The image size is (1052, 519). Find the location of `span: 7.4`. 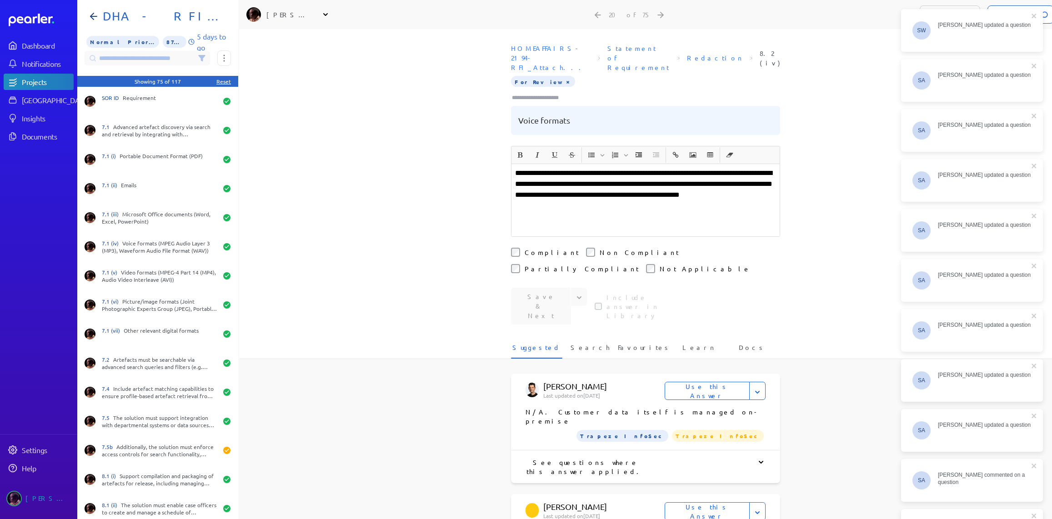

span: 7.4 is located at coordinates (107, 389).